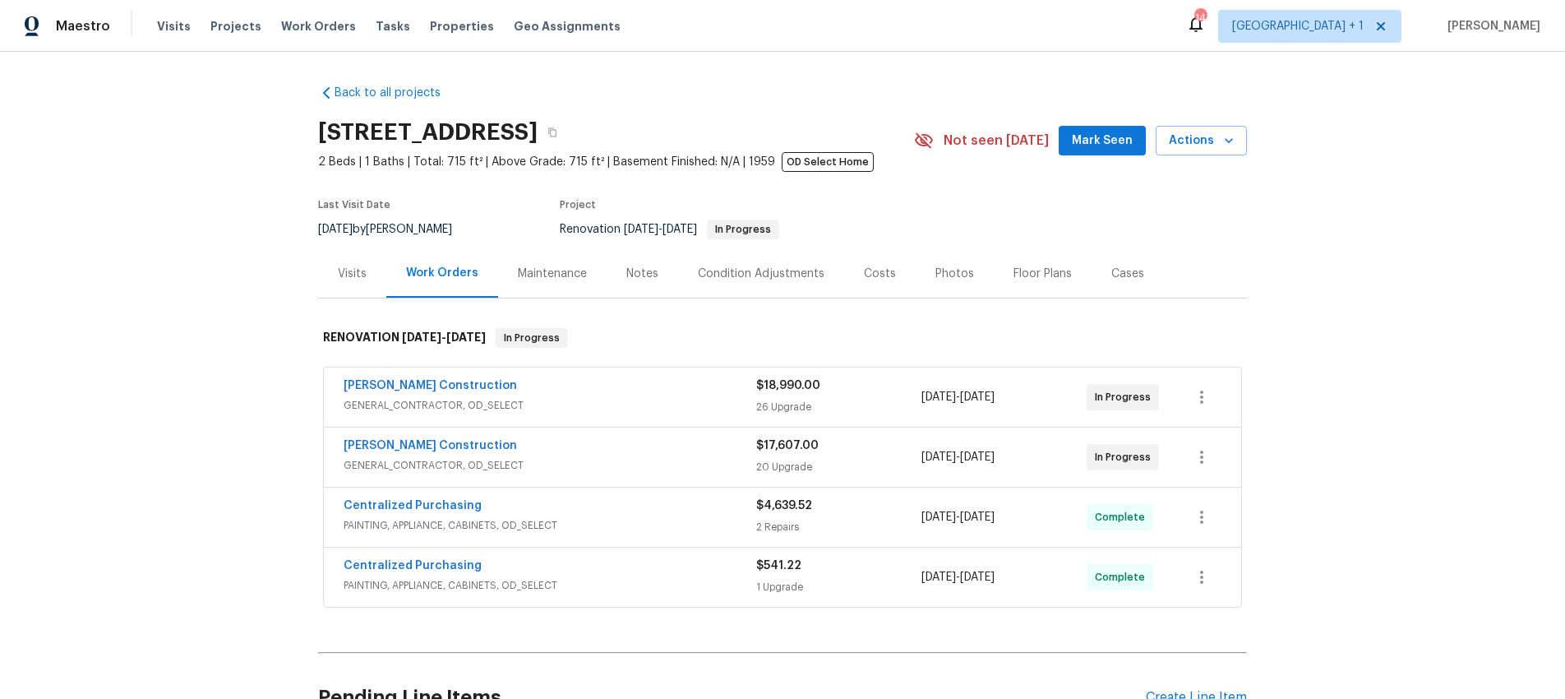  Describe the element at coordinates (236, 26) in the screenshot. I see `span: Projects` at that location.